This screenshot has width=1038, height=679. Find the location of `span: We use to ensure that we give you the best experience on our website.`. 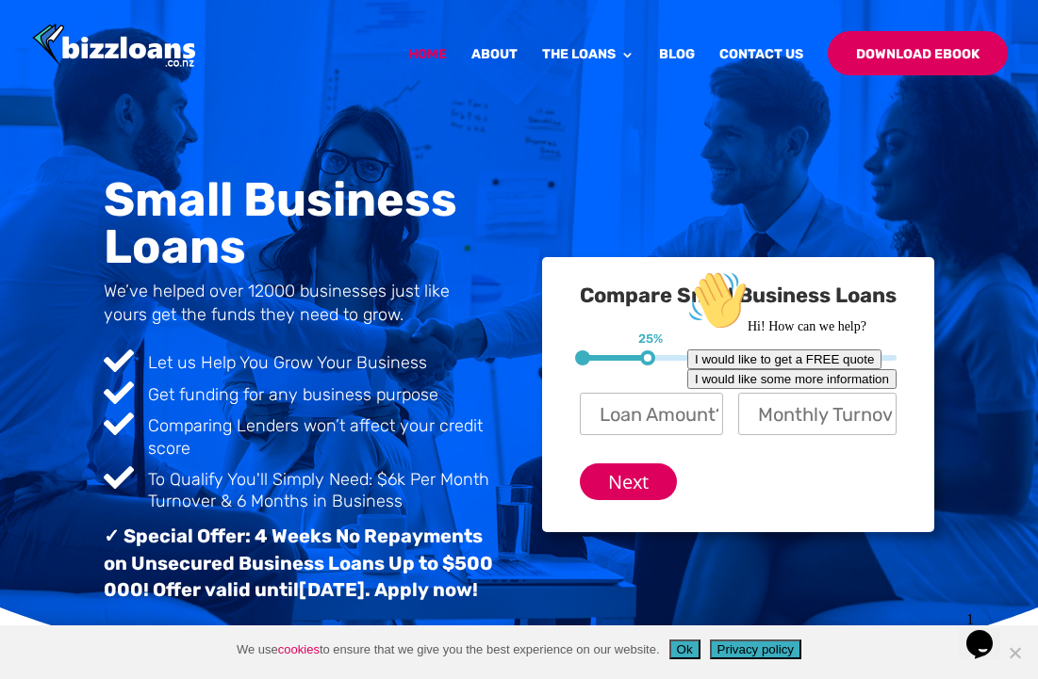

span: We use to ensure that we give you the best experience on our website. is located at coordinates (448, 650).